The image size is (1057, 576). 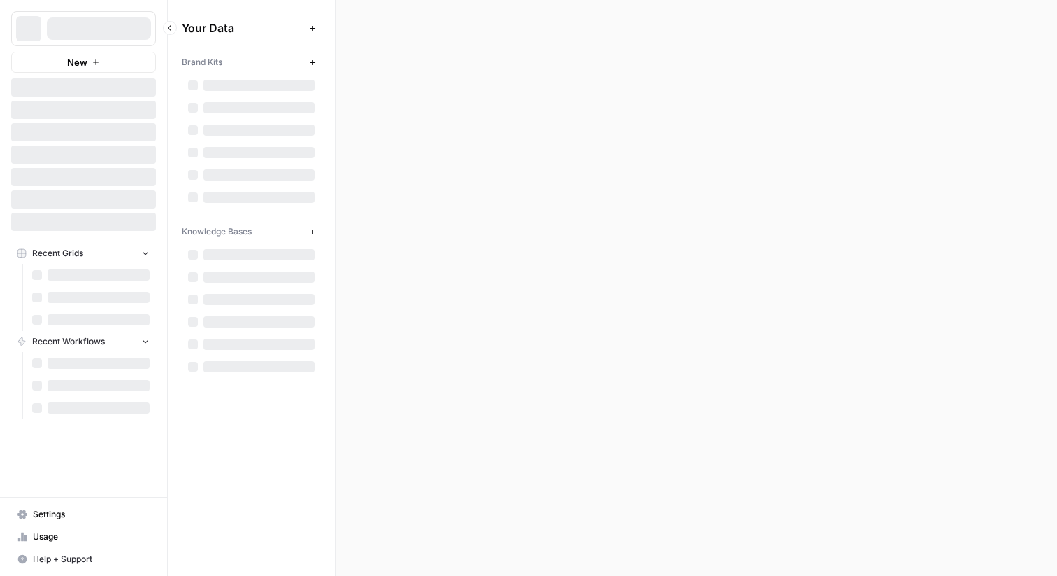 What do you see at coordinates (77, 62) in the screenshot?
I see `span: New` at bounding box center [77, 62].